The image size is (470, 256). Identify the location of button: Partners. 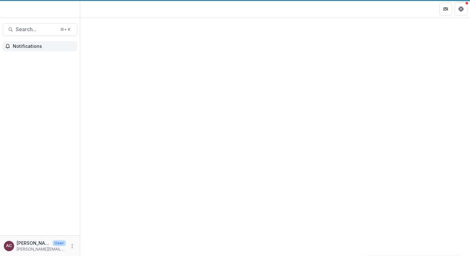
(446, 9).